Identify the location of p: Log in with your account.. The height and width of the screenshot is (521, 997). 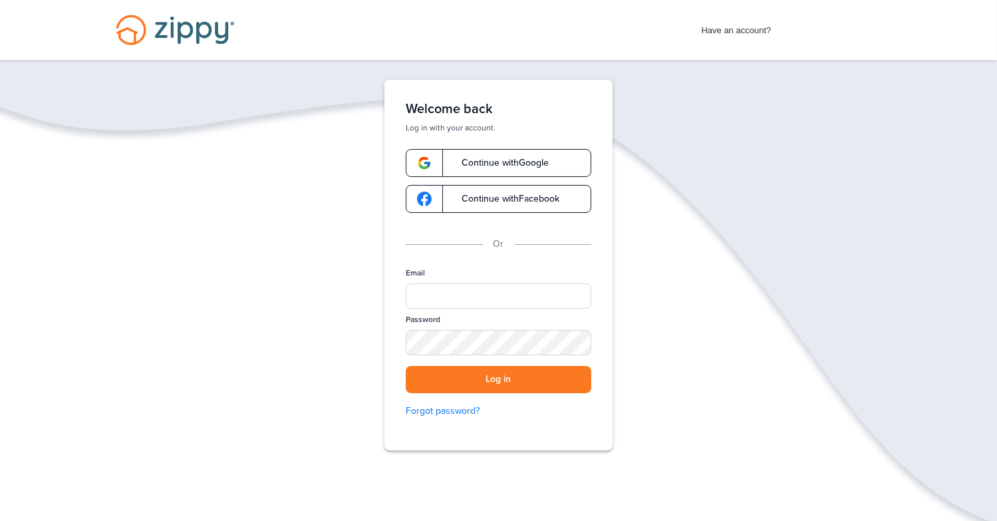
(498, 128).